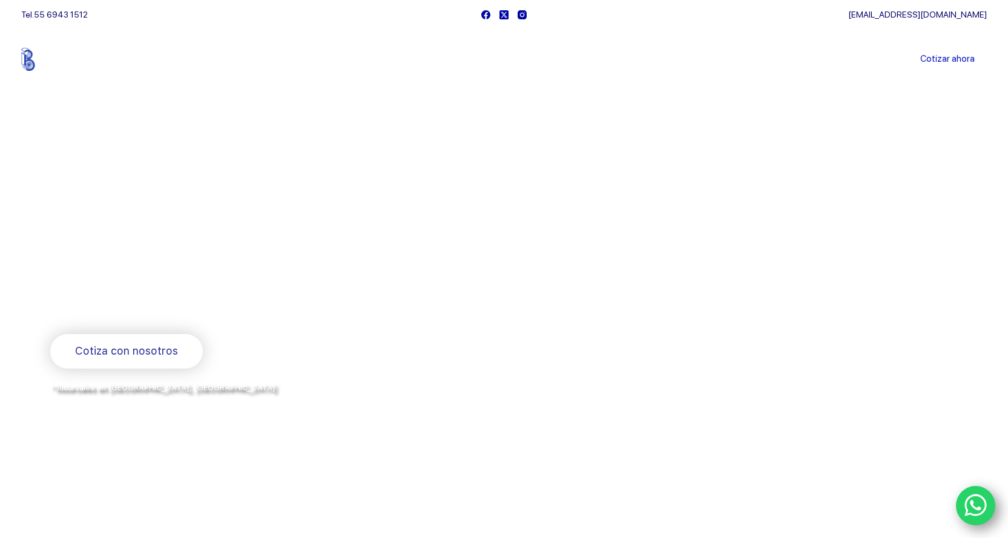  I want to click on span: Bienvenido a Balerytodo®, so click(128, 188).